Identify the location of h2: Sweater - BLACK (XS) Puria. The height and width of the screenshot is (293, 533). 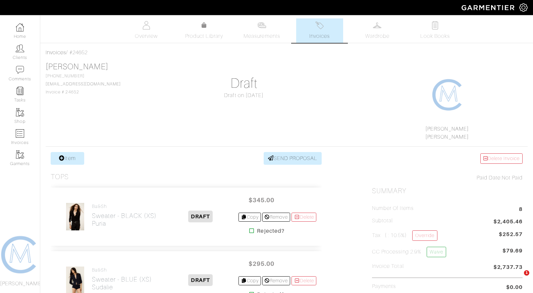
(124, 220).